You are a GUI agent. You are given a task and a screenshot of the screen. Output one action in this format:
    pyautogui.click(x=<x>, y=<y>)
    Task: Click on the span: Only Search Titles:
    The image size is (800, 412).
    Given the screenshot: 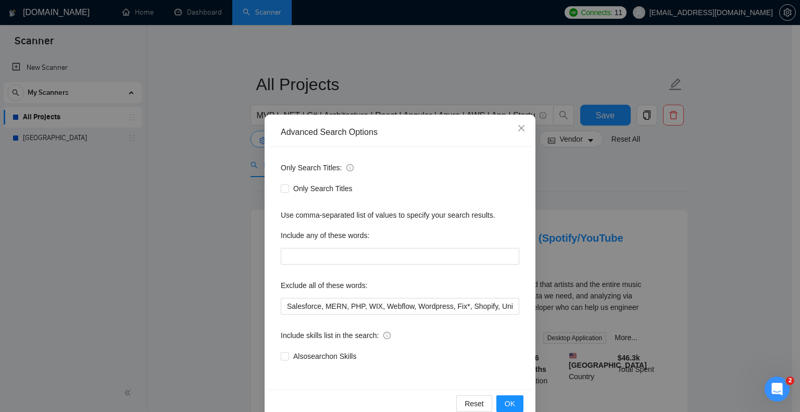 What is the action you would take?
    pyautogui.click(x=317, y=168)
    